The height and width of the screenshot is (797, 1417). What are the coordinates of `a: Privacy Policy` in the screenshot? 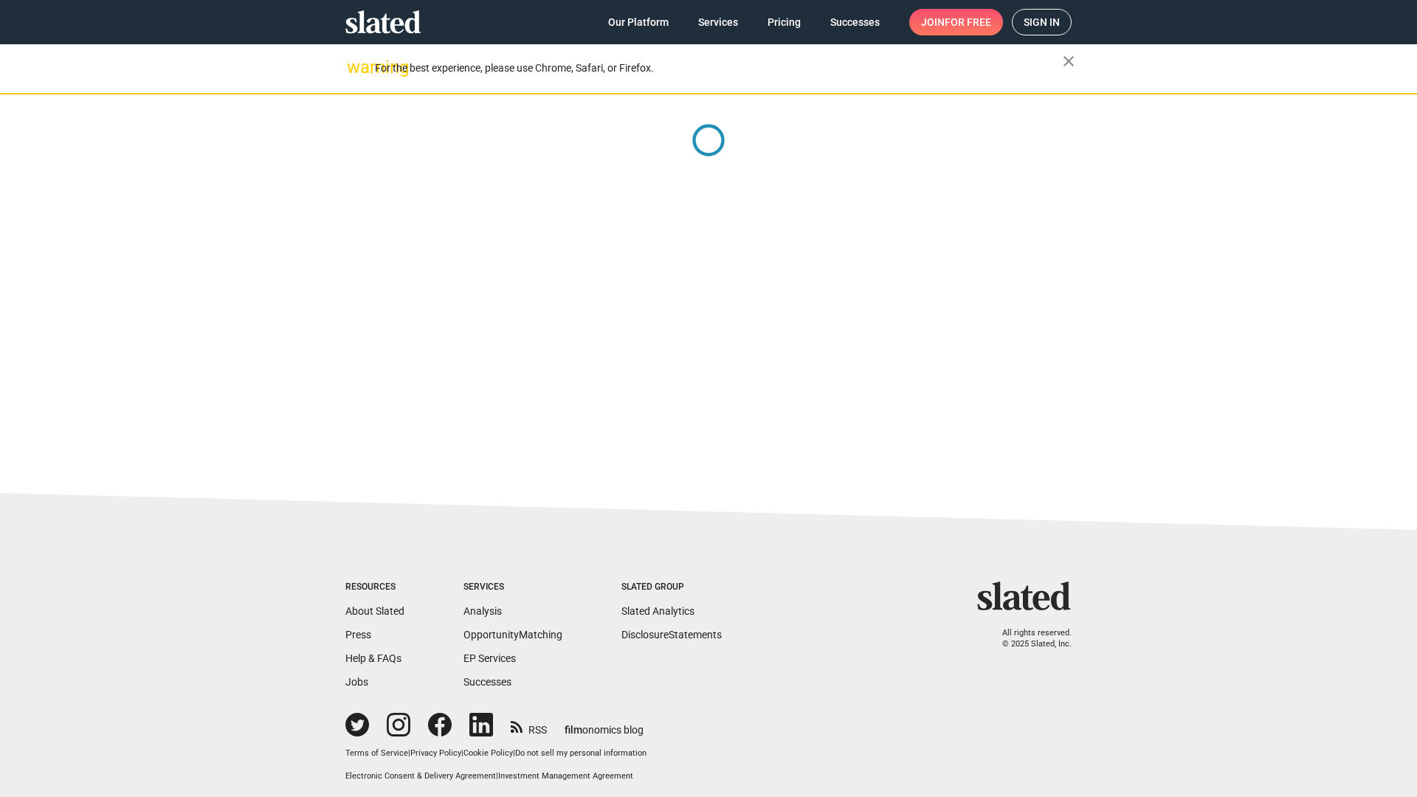 It's located at (436, 753).